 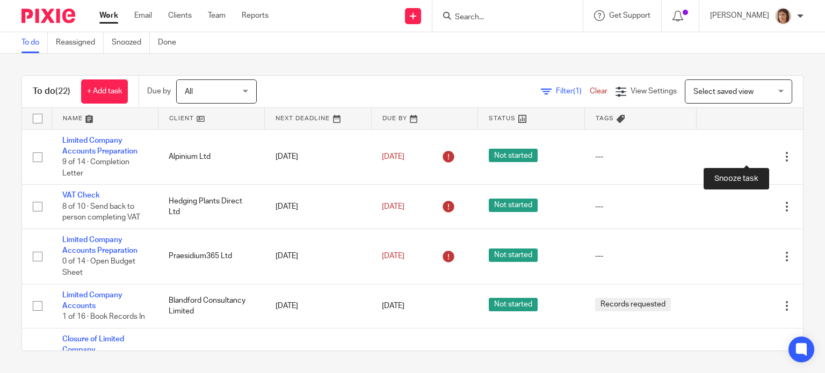 I want to click on p: Due by, so click(x=159, y=91).